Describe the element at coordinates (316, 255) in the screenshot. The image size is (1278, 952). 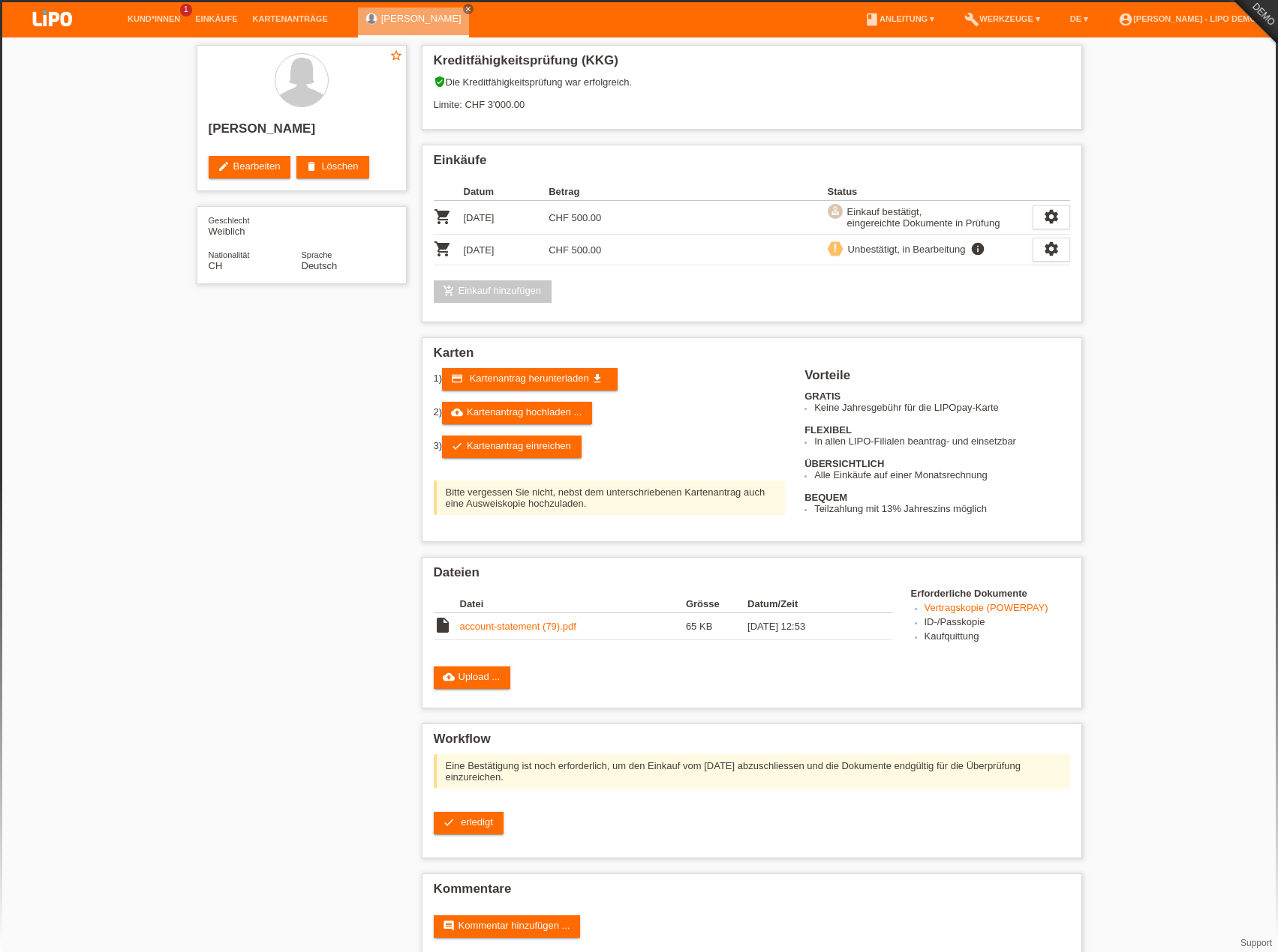
I see `span: Sprache` at that location.